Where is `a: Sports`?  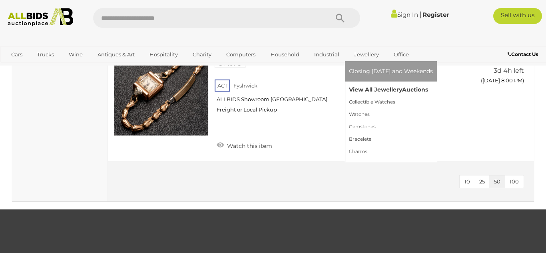
a: Sports is located at coordinates (19, 68).